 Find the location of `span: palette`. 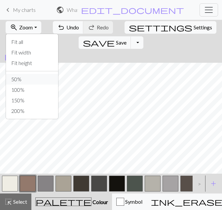

span: palette is located at coordinates (63, 202).